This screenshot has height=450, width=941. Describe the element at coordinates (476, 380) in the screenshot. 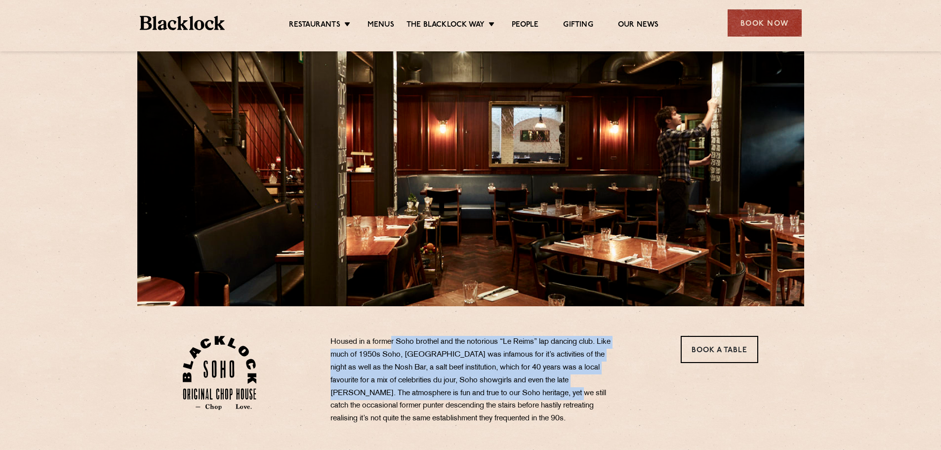

I see `p: Housed in a former Soho brothel and the notorious “Le Reims” lap dancing club. Like much of 1950s...` at that location.